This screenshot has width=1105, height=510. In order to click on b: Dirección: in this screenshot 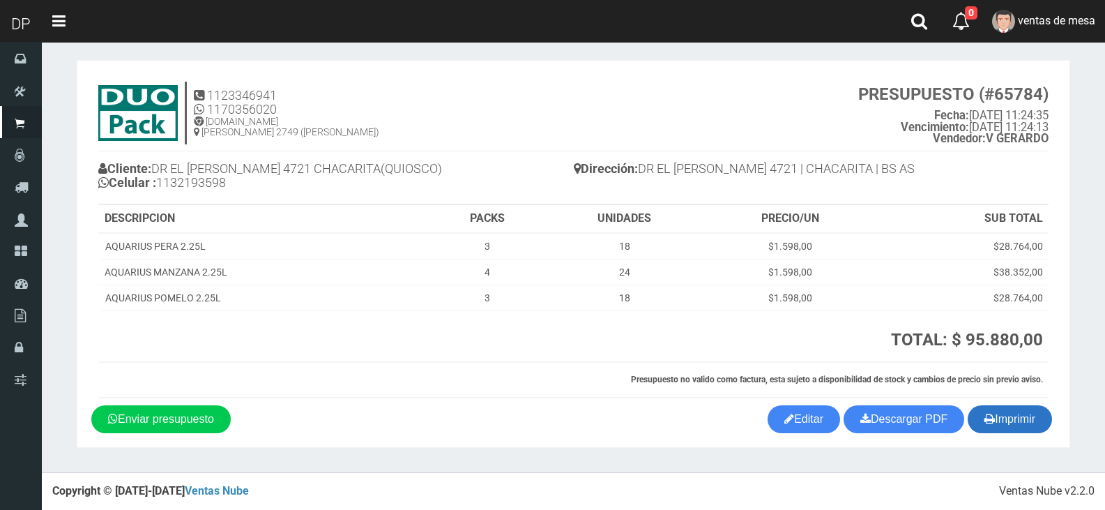, I will do `click(606, 168)`.